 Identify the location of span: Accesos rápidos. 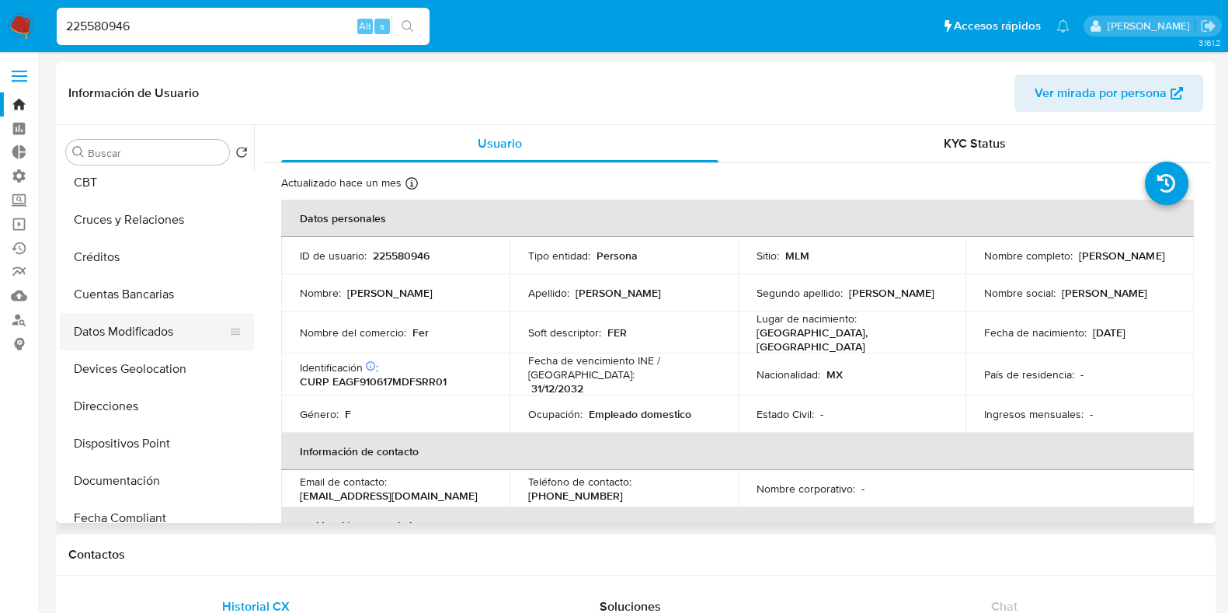
(997, 26).